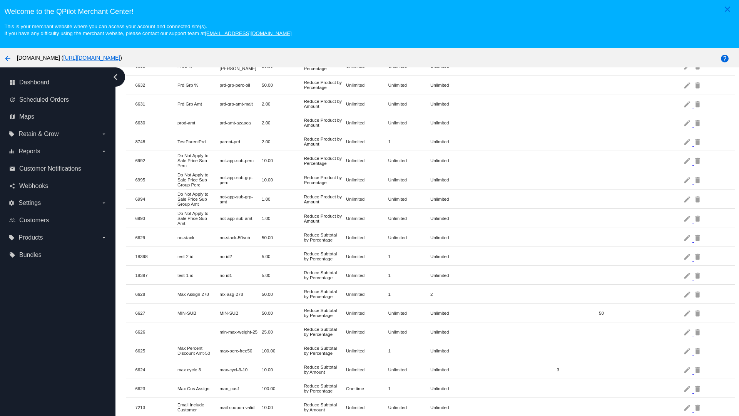 The height and width of the screenshot is (416, 739). I want to click on mat-cell: parent-prd, so click(241, 141).